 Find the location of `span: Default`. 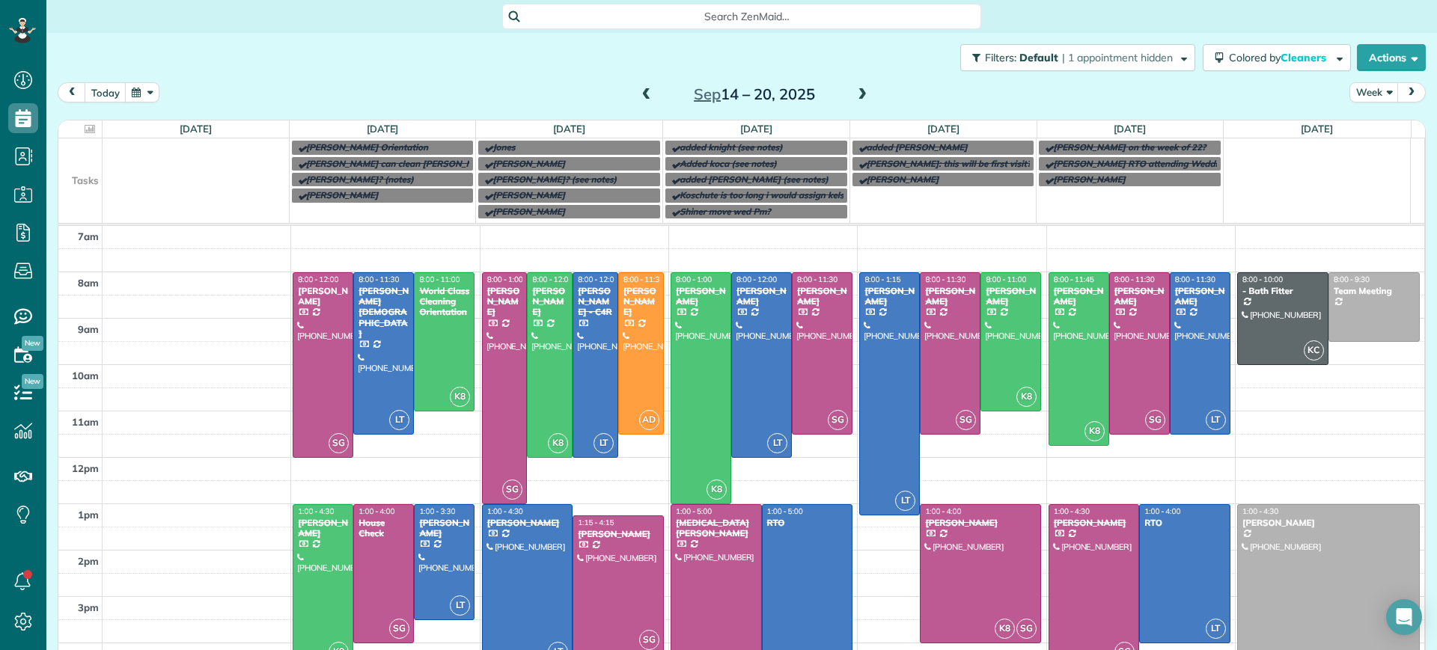

span: Default is located at coordinates (1039, 58).